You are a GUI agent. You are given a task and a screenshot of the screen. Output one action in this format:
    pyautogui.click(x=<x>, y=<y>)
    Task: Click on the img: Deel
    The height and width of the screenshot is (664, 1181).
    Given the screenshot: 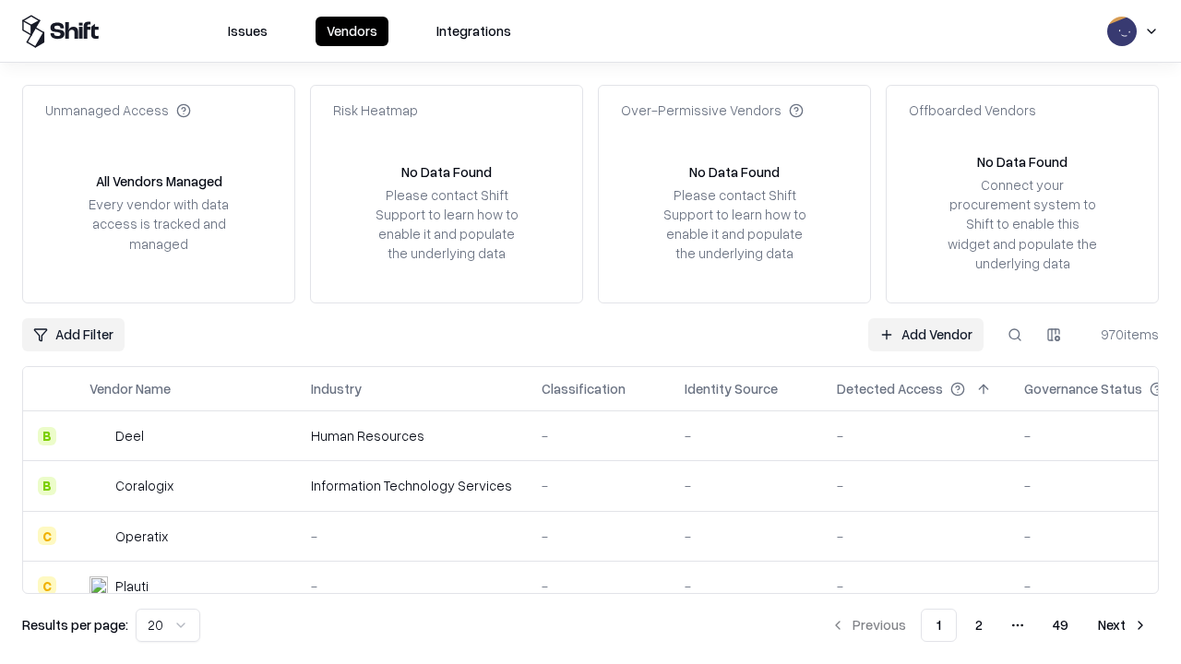 What is the action you would take?
    pyautogui.click(x=99, y=437)
    